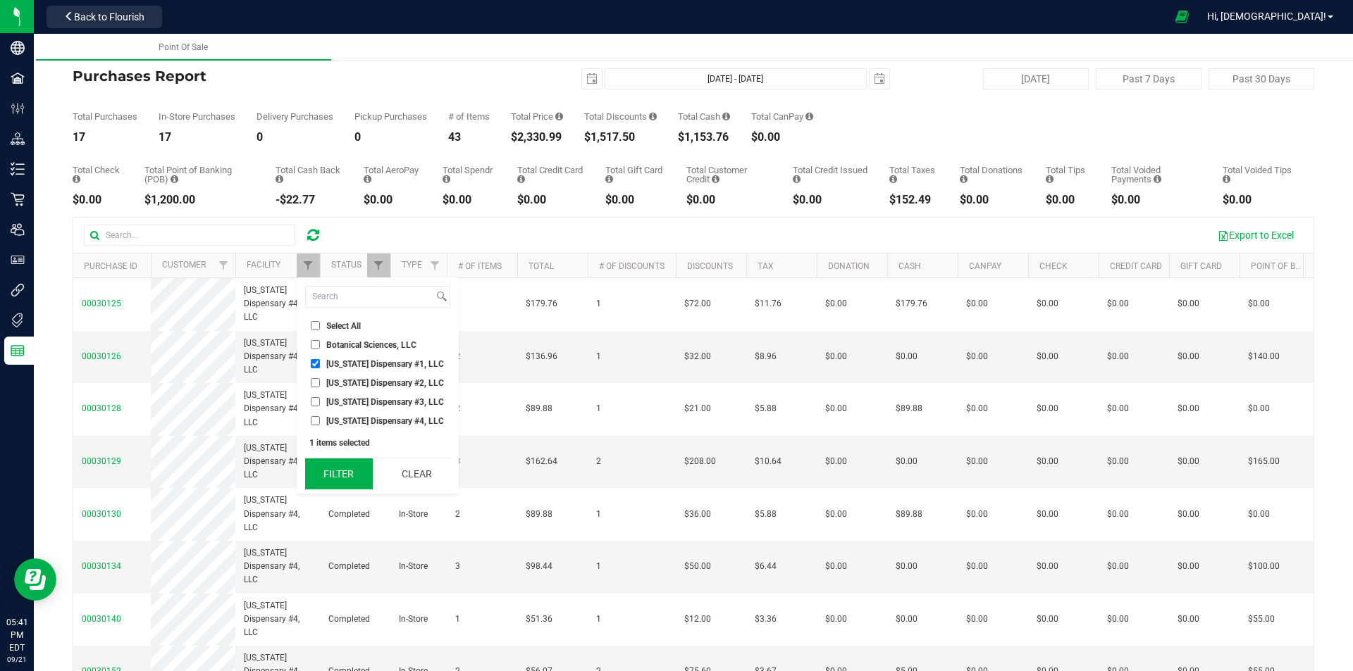  I want to click on div: Total Price, so click(537, 116).